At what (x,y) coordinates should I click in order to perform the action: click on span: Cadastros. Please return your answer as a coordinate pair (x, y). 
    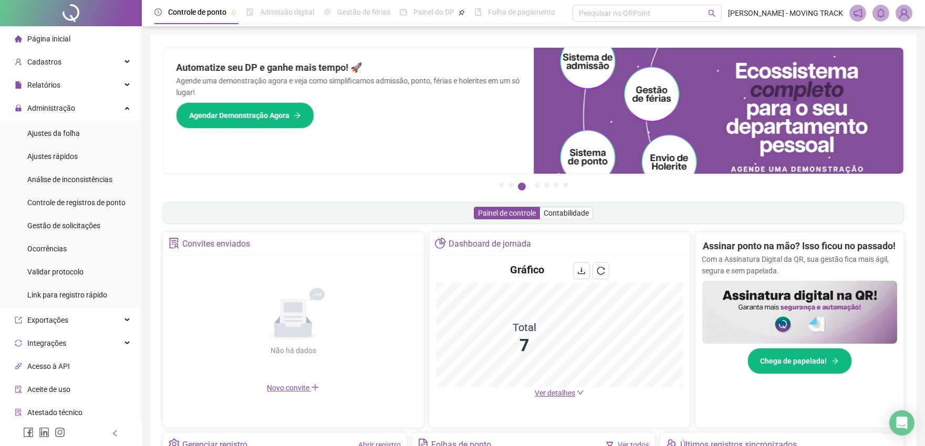
    Looking at the image, I should click on (44, 62).